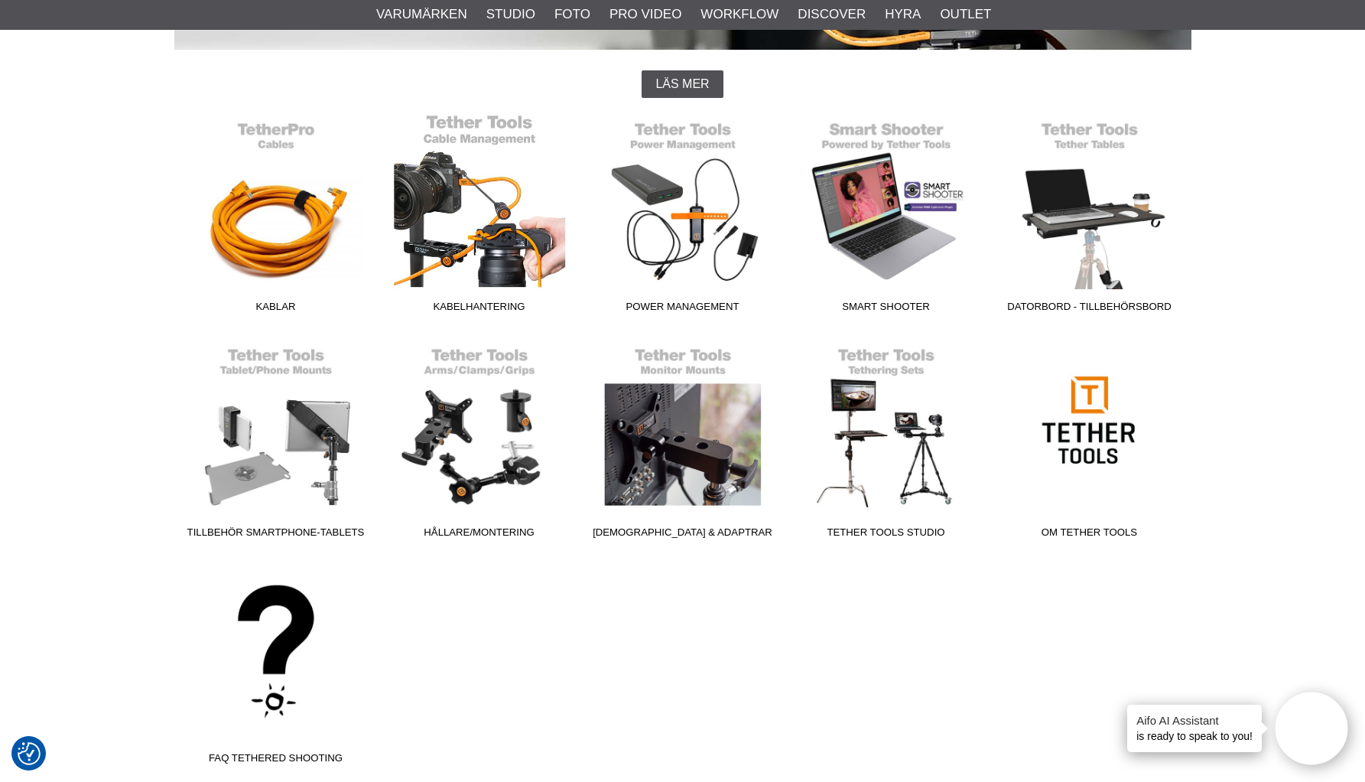 The image size is (1365, 782). I want to click on a: Studio, so click(511, 15).